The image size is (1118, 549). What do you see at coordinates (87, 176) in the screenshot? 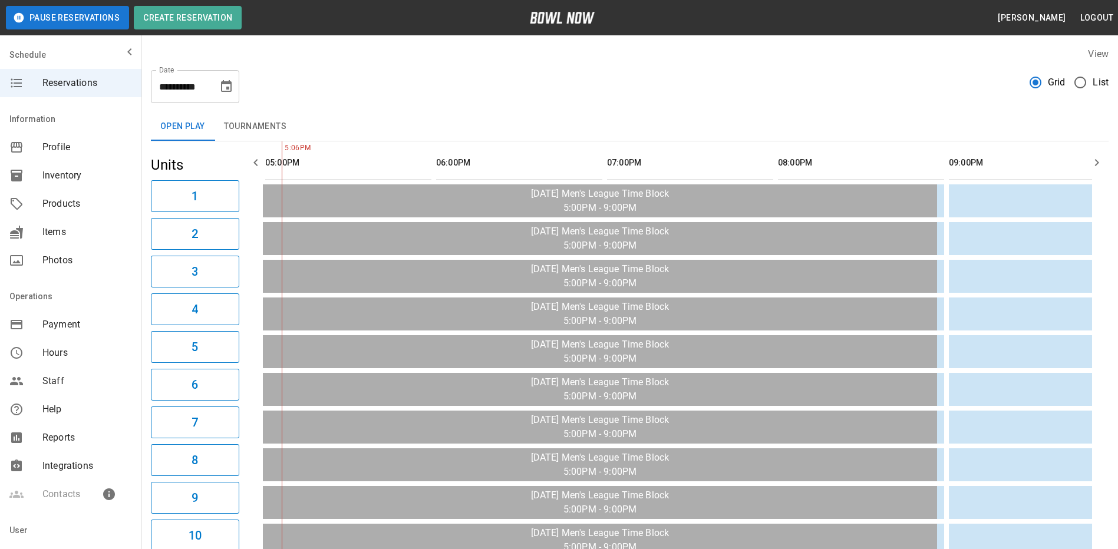
I see `span: Inventory` at bounding box center [87, 176].